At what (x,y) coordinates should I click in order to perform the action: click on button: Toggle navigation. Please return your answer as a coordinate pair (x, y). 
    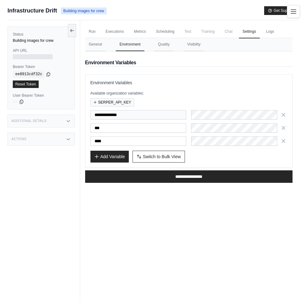
    Looking at the image, I should click on (294, 12).